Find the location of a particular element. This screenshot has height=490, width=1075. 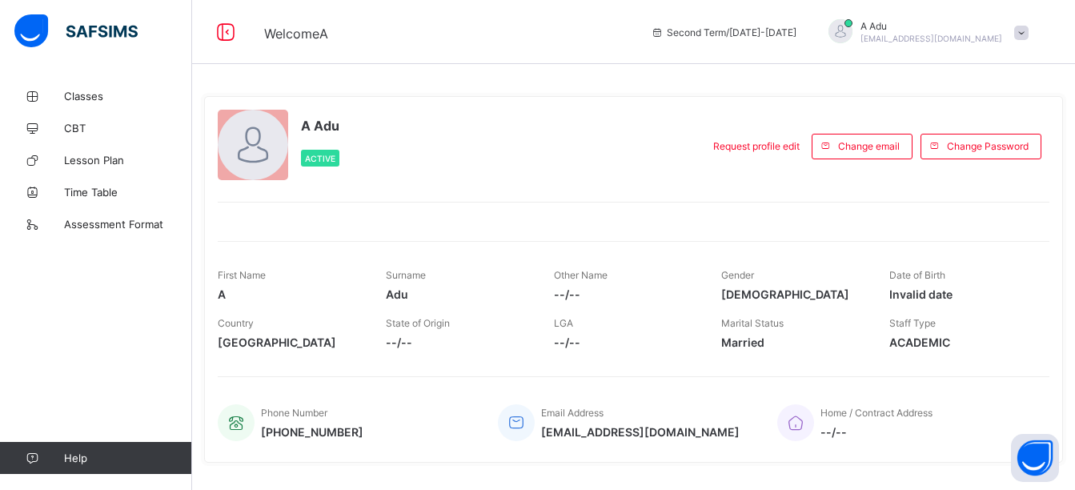

span: Welcome A is located at coordinates (296, 34).